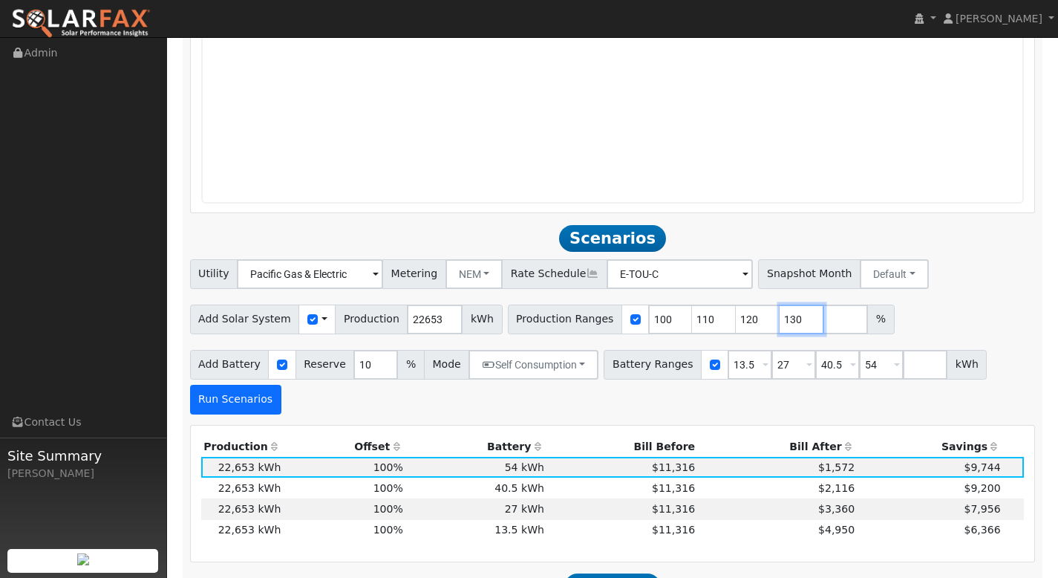 The width and height of the screenshot is (1058, 578). What do you see at coordinates (414, 274) in the screenshot?
I see `span: Metering` at bounding box center [414, 274].